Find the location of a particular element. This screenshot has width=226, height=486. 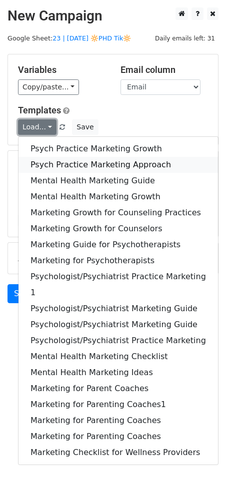

a: Marketing Growth for Counselors is located at coordinates (118, 229).